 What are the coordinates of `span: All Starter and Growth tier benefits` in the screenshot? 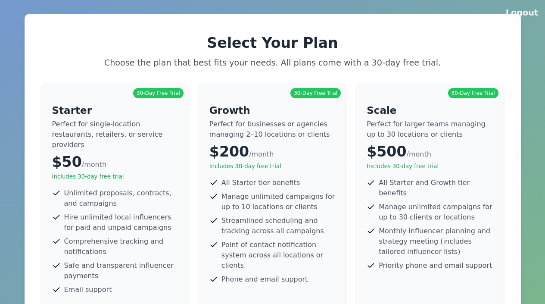 It's located at (436, 188).